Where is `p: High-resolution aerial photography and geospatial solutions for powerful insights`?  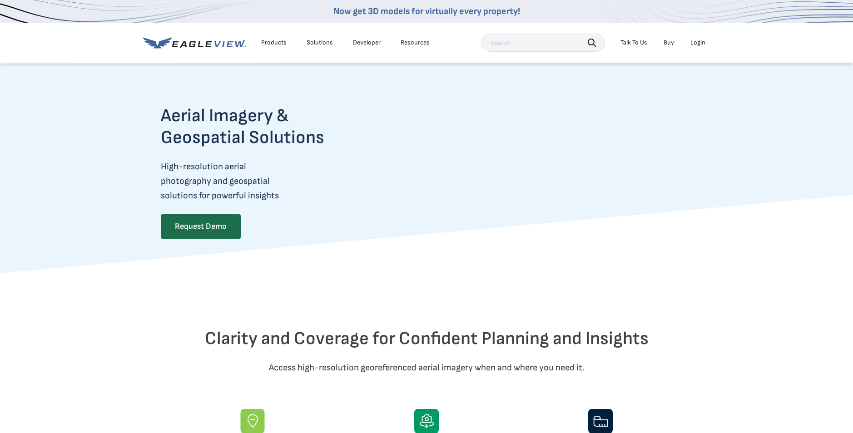 p: High-resolution aerial photography and geospatial solutions for powerful insights is located at coordinates (260, 181).